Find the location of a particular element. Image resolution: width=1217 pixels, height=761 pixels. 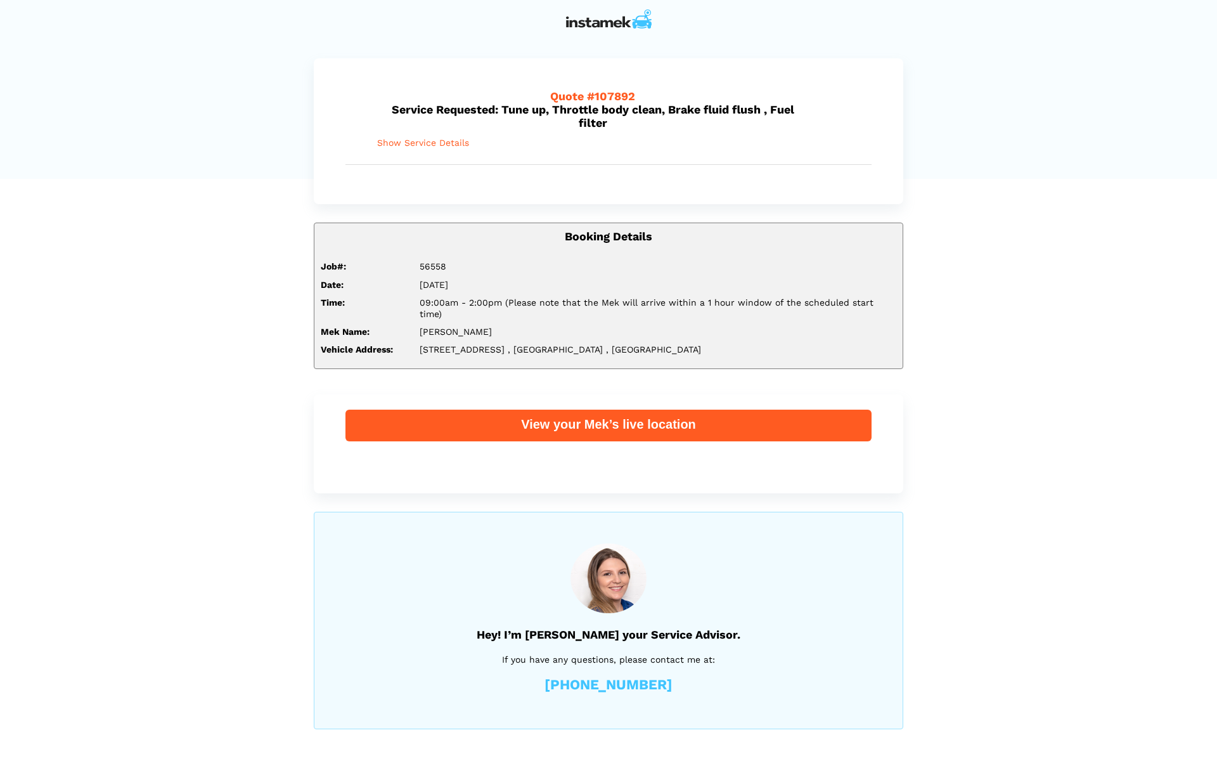

div: View your Mek’s live location is located at coordinates (608, 424).